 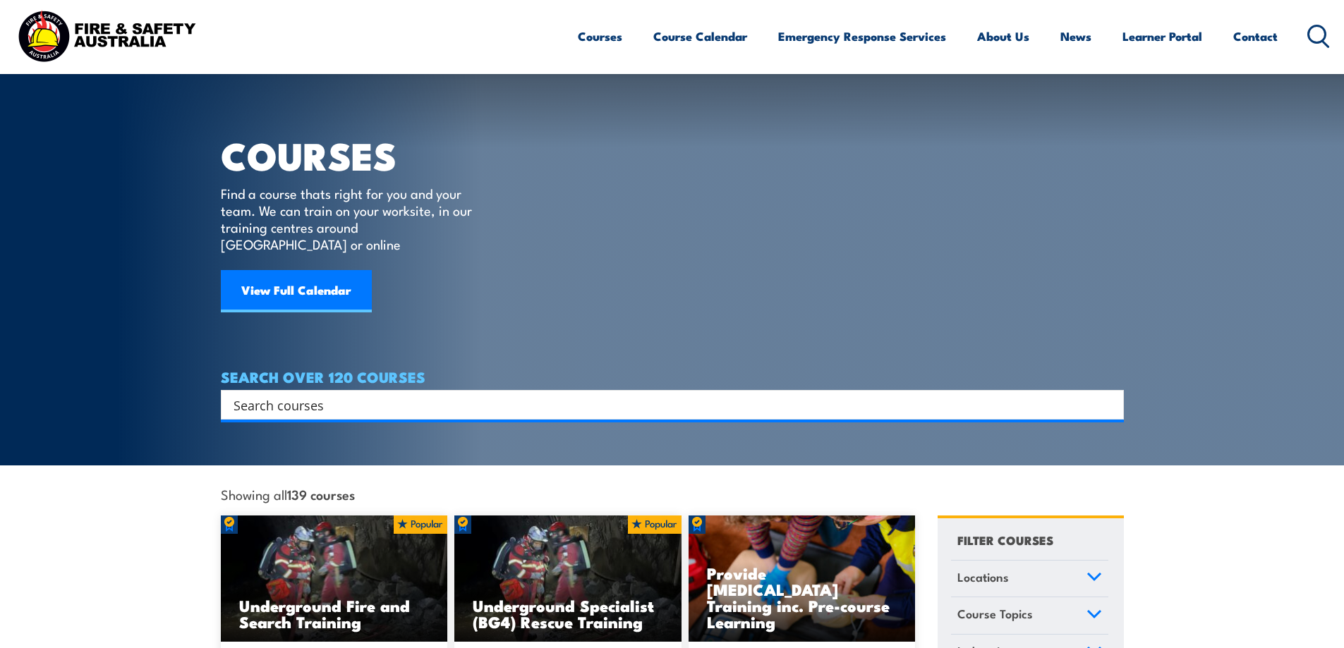 What do you see at coordinates (356, 154) in the screenshot?
I see `h1: COURSES` at bounding box center [356, 154].